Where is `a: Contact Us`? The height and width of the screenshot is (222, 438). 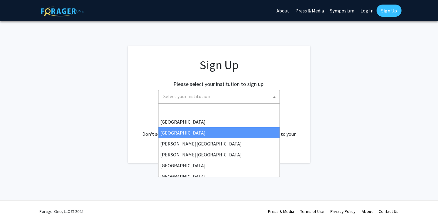 a: Contact Us is located at coordinates (388, 212).